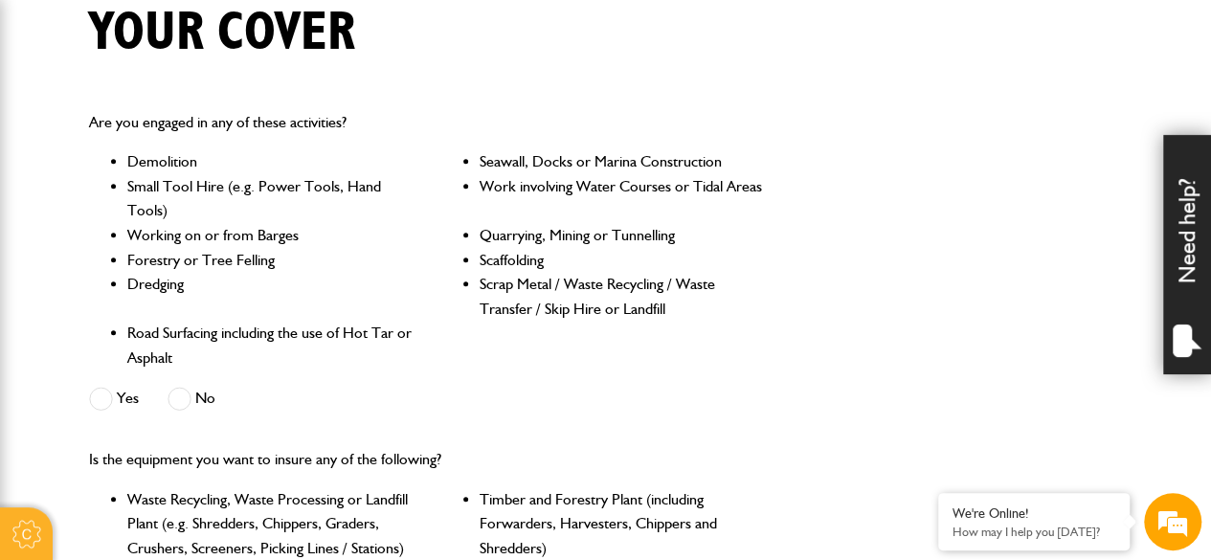 The width and height of the screenshot is (1211, 560). What do you see at coordinates (1187, 255) in the screenshot?
I see `div: Need help?` at bounding box center [1187, 255].